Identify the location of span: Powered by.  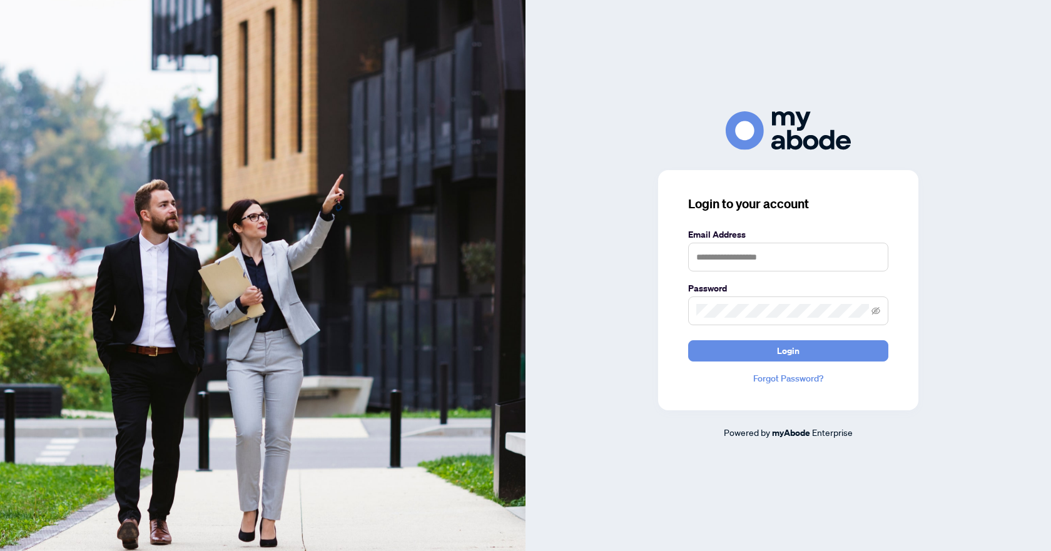
(747, 432).